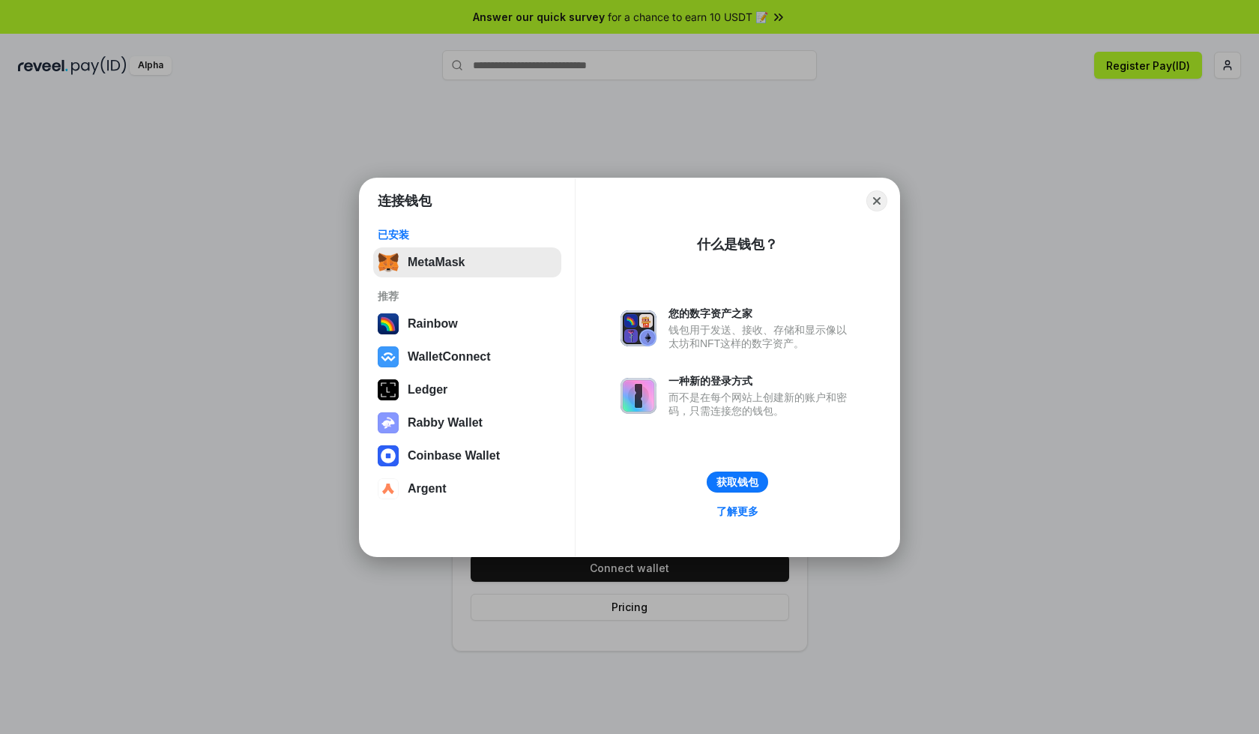  Describe the element at coordinates (761, 381) in the screenshot. I see `div: 一种新的登录方式` at that location.